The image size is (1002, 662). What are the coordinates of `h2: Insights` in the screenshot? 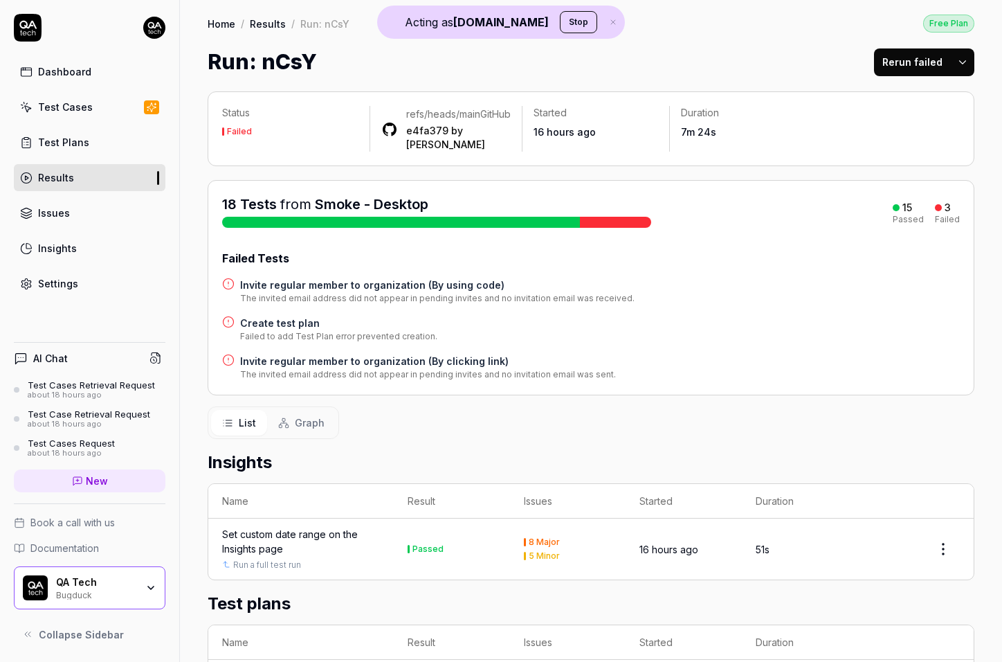 It's located at (591, 462).